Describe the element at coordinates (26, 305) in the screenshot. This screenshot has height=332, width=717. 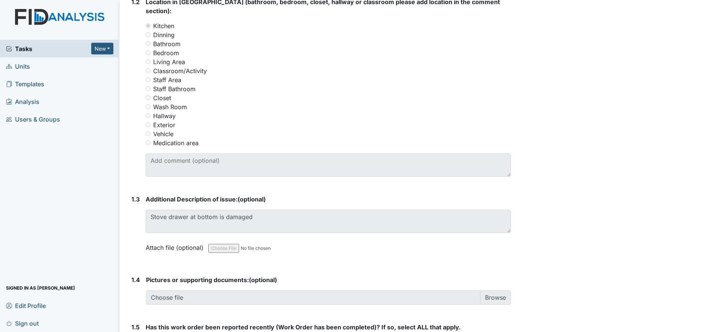
I see `span: Edit Profile` at that location.